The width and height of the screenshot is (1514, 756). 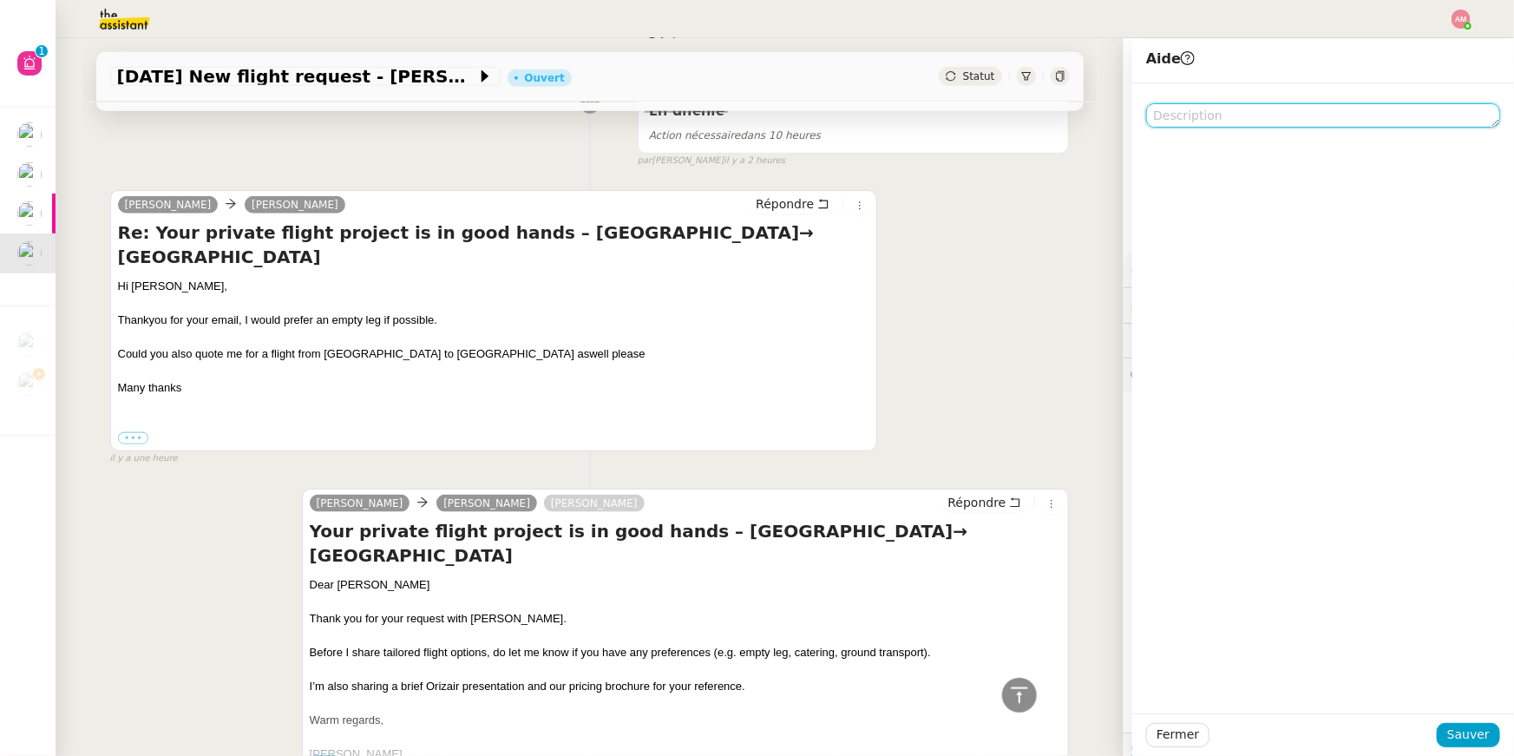 What do you see at coordinates (494, 320) in the screenshot?
I see `div: Thankyou for your email, I would prefer an empty leg if possible.` at bounding box center [494, 320].